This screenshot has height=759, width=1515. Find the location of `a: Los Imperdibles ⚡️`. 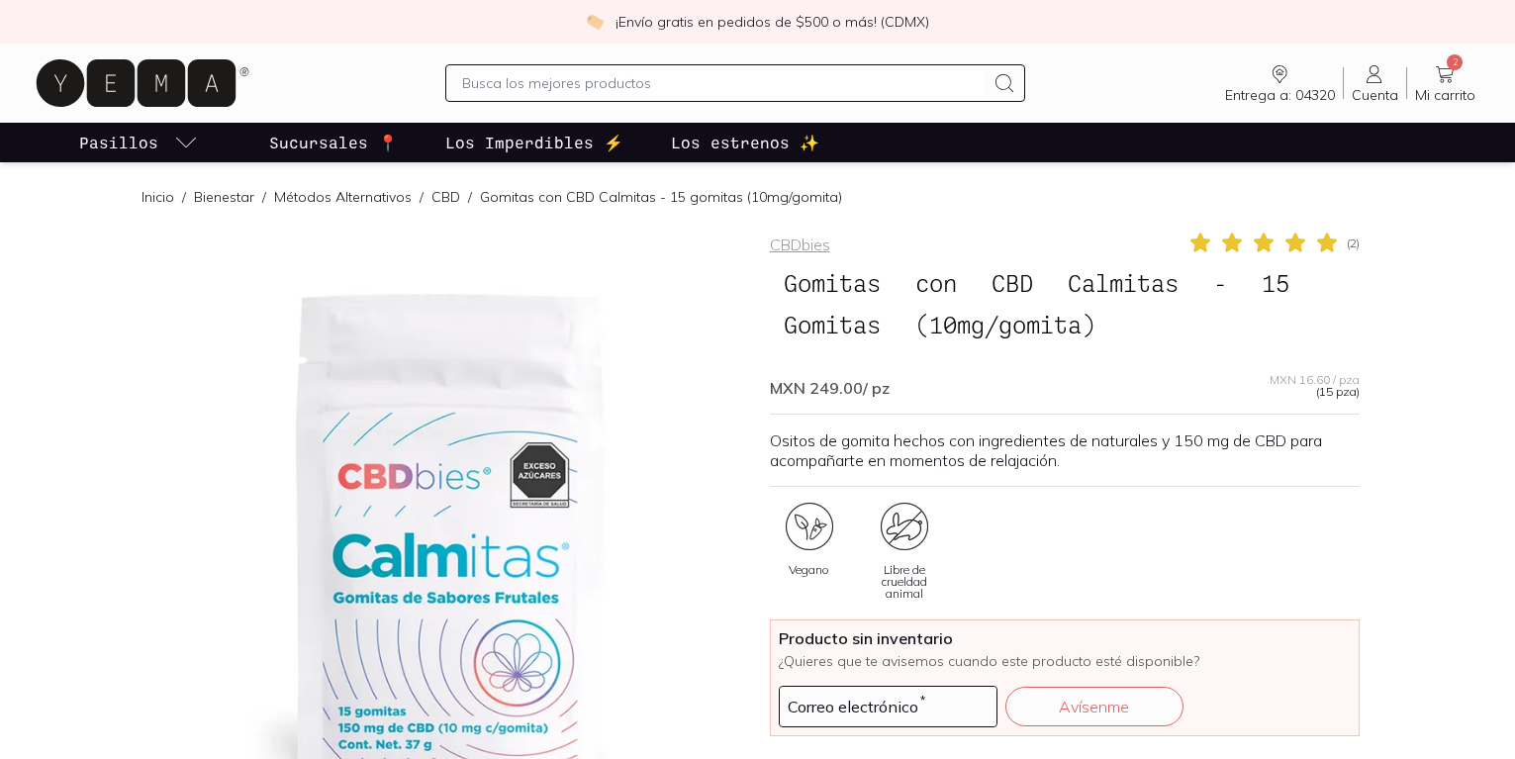

a: Los Imperdibles ⚡️ is located at coordinates (534, 142).